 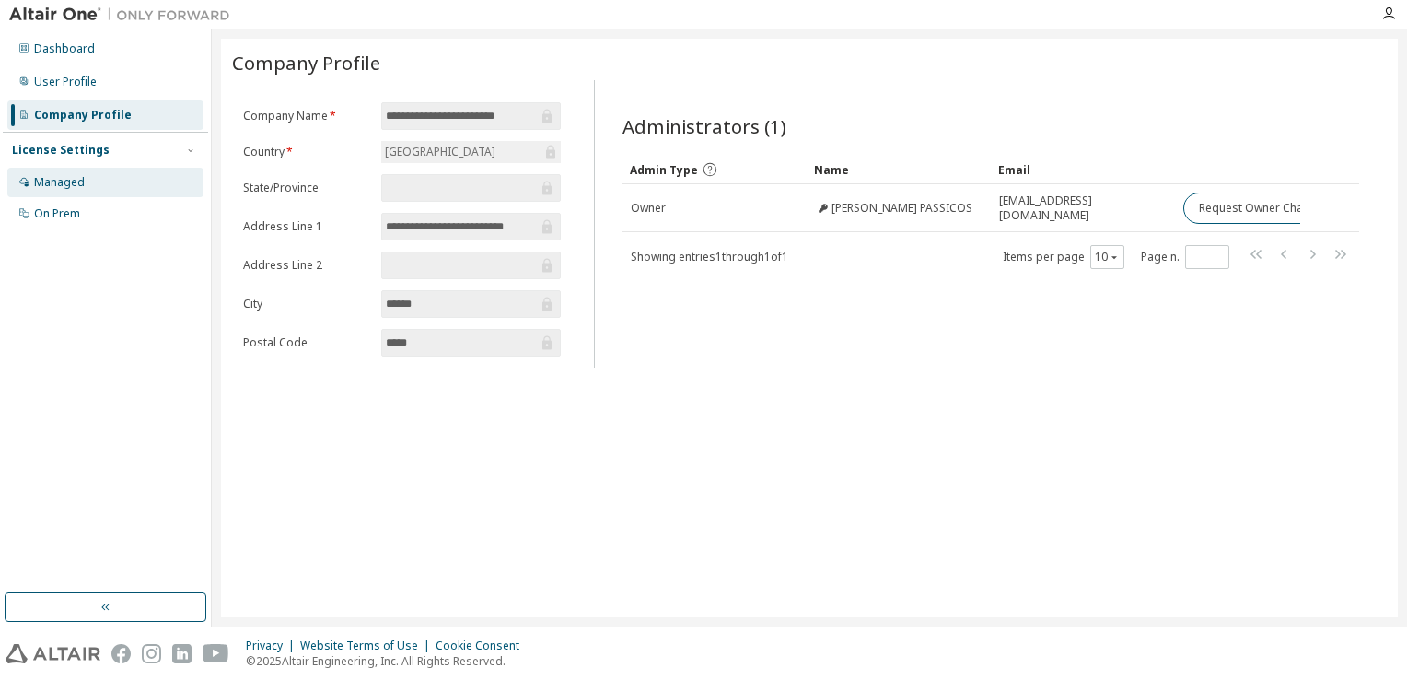 What do you see at coordinates (215, 653) in the screenshot?
I see `img: youtube.svg` at bounding box center [215, 653].